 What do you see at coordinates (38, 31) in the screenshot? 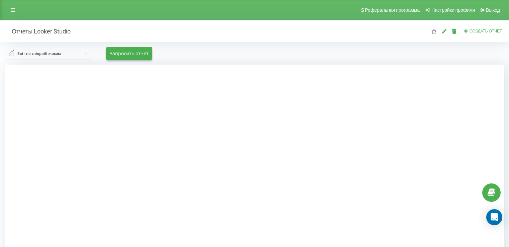
I see `h2: Отчеты Looker Studio` at bounding box center [38, 31].